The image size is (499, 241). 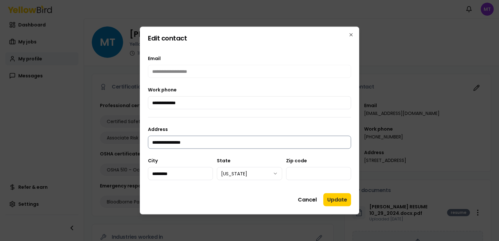 I want to click on h2: Edit contact, so click(x=250, y=38).